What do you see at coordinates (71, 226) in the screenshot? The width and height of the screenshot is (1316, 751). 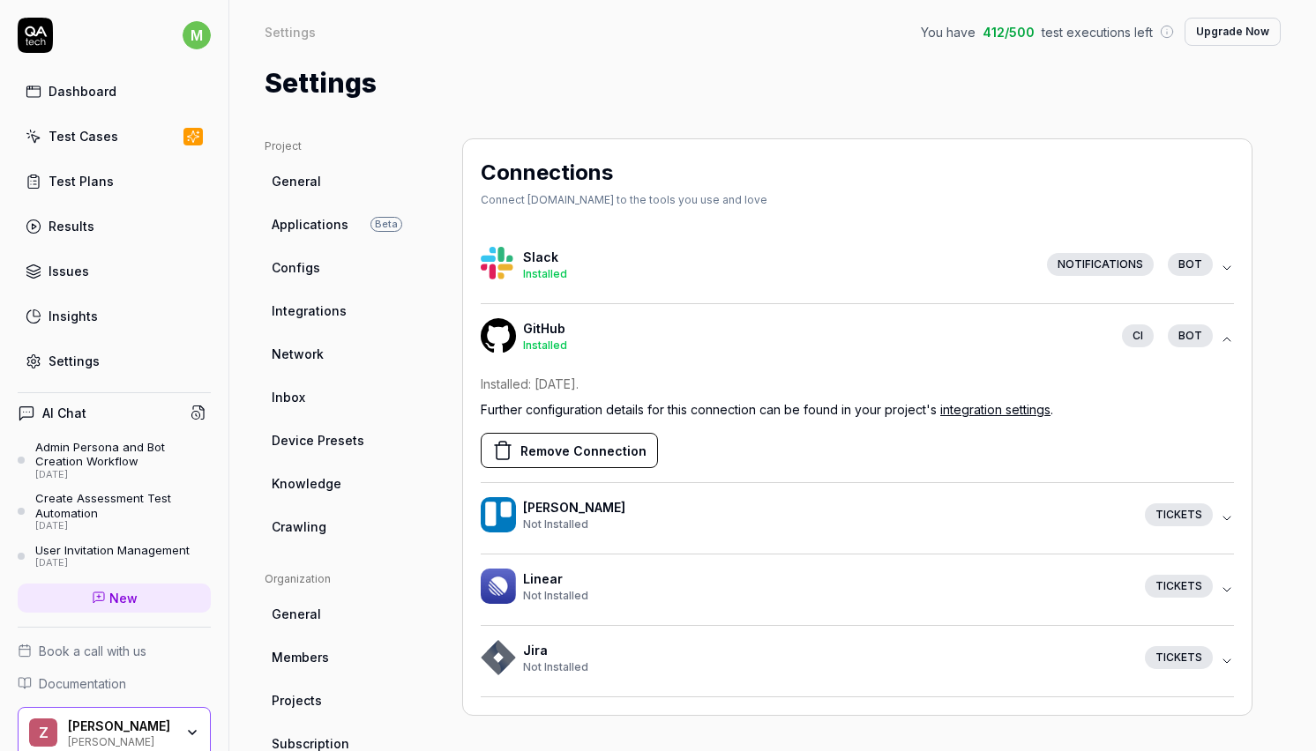 I see `div: Results` at bounding box center [71, 226].